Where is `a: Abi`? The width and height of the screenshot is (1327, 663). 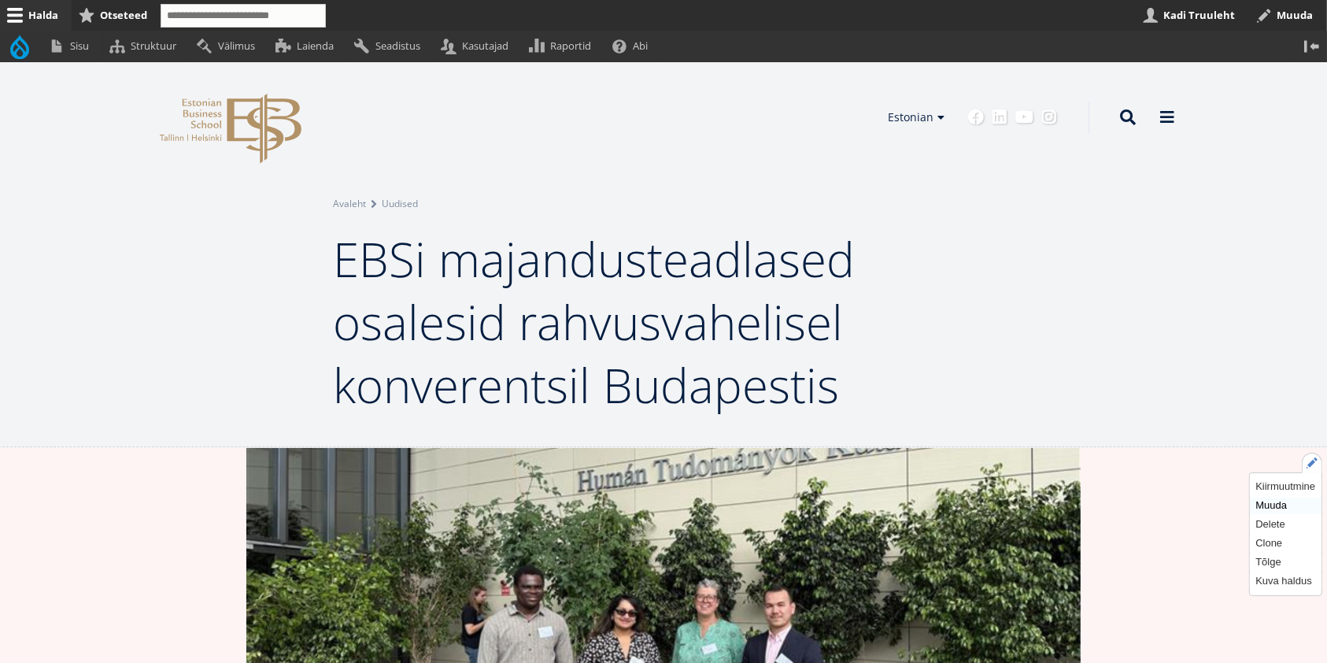
a: Abi is located at coordinates (634, 46).